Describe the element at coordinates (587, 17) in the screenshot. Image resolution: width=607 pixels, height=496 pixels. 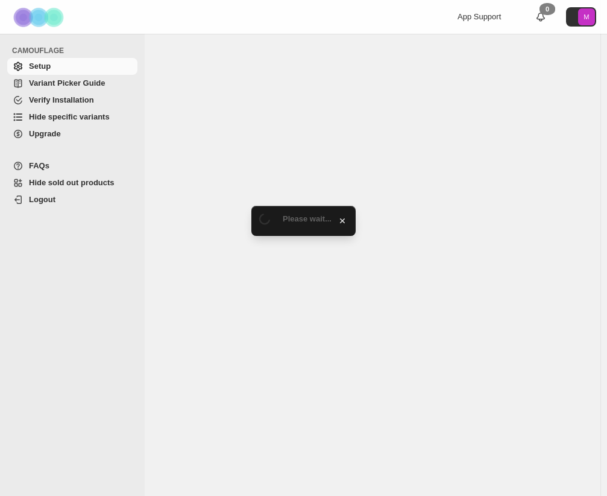
I see `span: Avatar with initials M` at that location.